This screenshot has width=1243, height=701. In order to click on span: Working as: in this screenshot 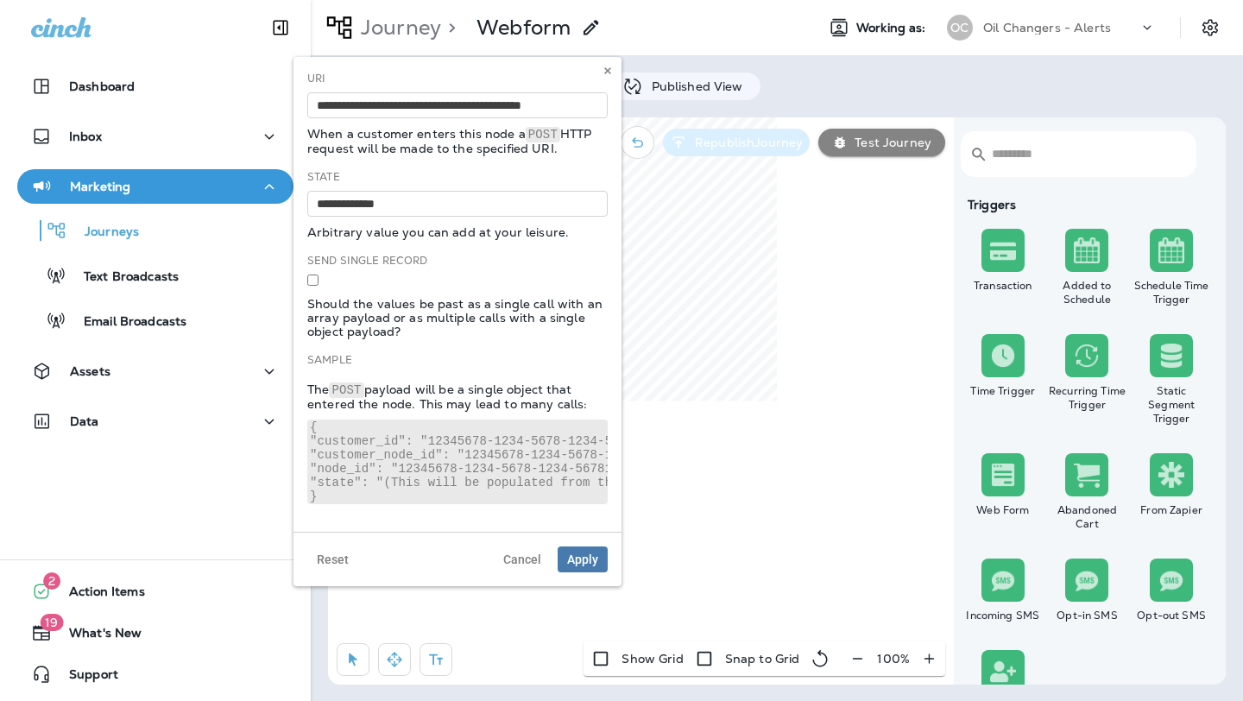, I will do `click(893, 28)`.